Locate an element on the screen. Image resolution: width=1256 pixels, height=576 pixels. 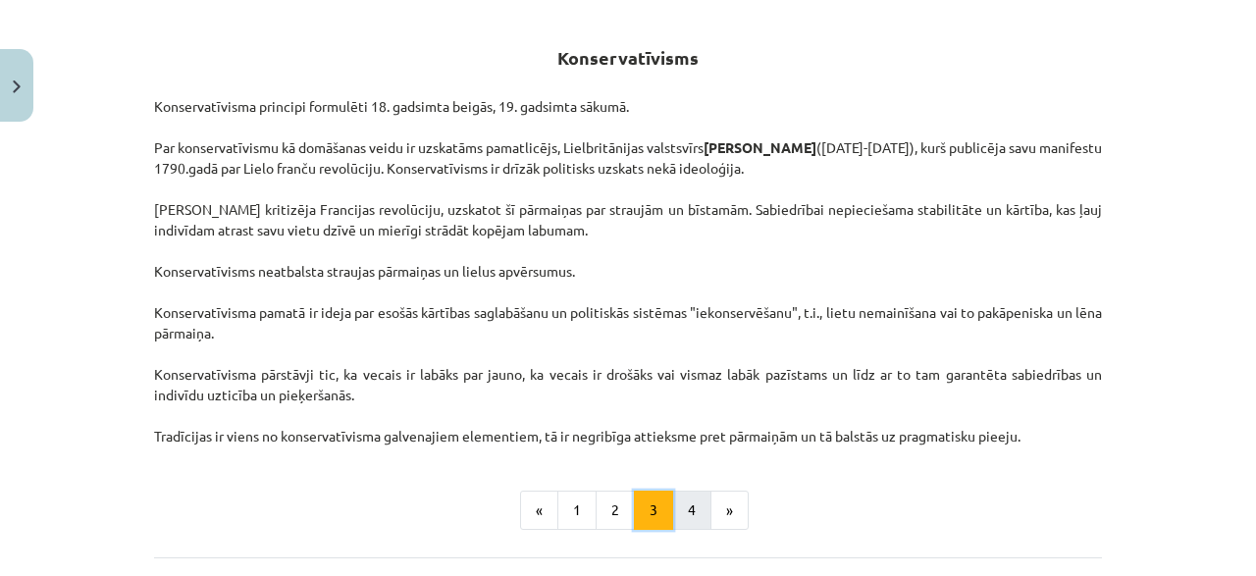
nav: Page navigation example is located at coordinates (628, 510).